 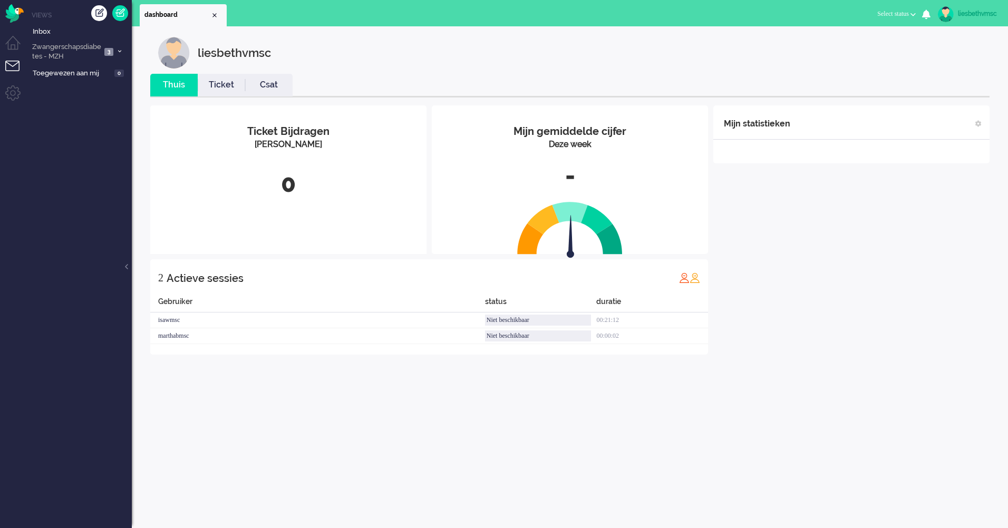 What do you see at coordinates (183, 15) in the screenshot?
I see `li: Dashboard` at bounding box center [183, 15].